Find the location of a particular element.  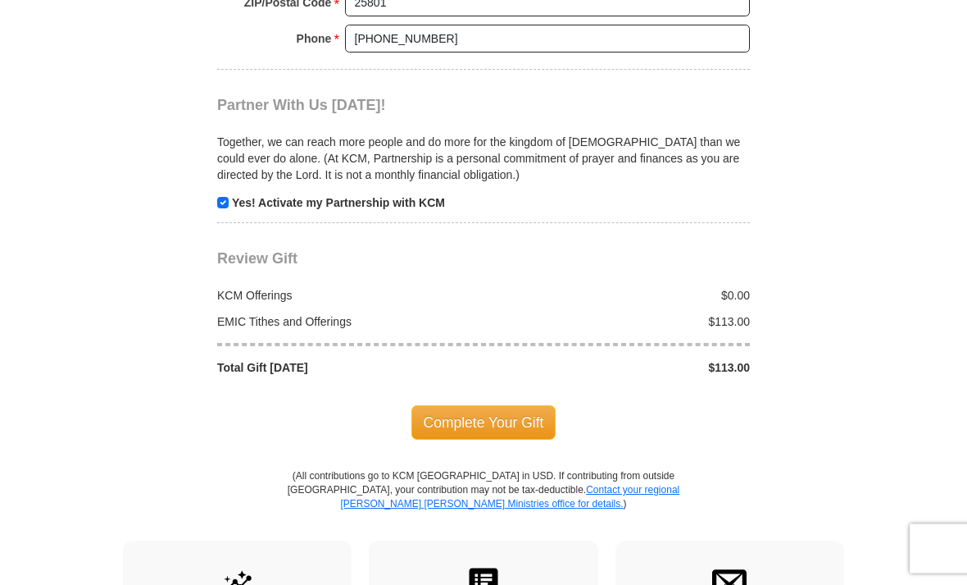

strong: Phone is located at coordinates (314, 39).